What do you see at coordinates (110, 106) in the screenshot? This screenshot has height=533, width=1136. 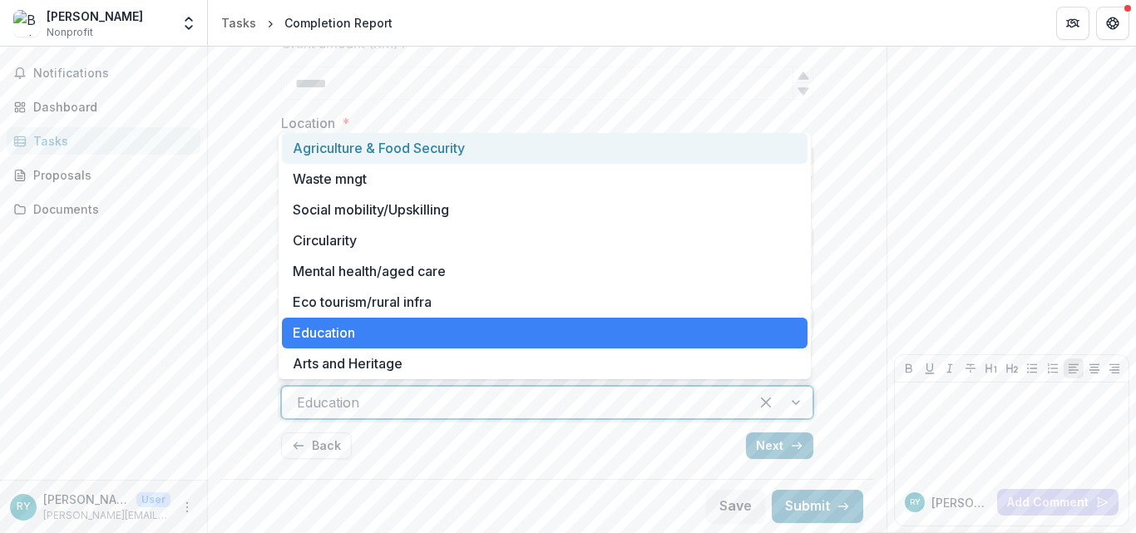 I see `div: Dashboard` at bounding box center [110, 106].